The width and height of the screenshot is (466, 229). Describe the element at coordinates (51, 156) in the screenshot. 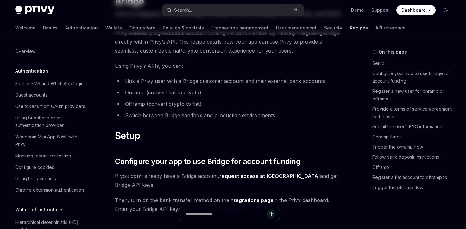

I see `a: Mocking tokens for testing` at that location.